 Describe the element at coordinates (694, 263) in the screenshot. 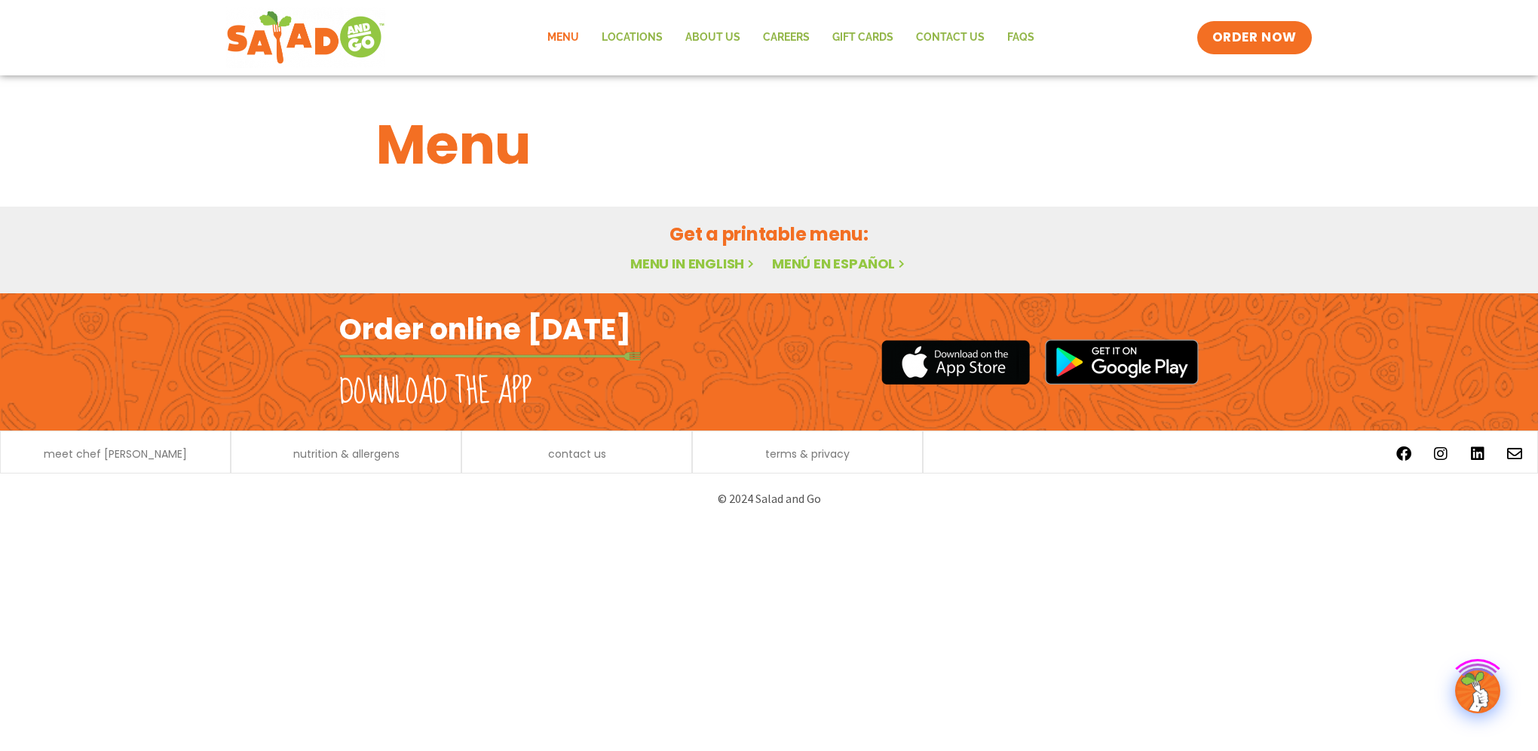

I see `a: Menu in English` at that location.